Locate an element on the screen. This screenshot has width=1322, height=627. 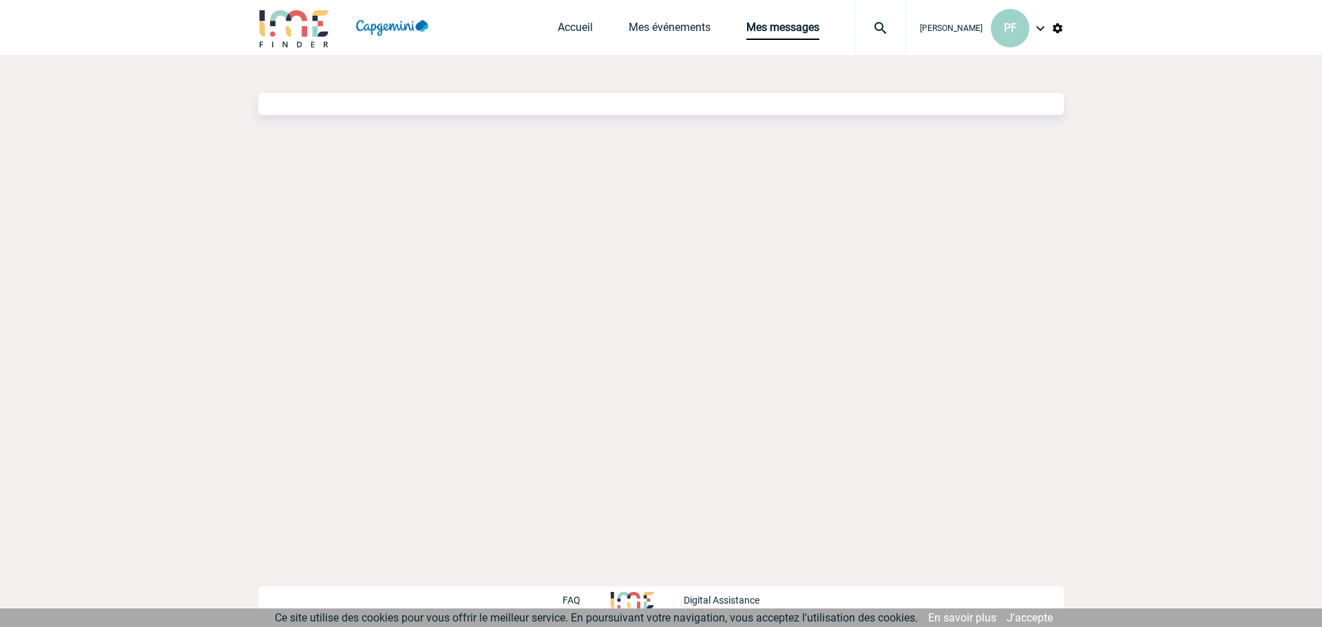
a: FAQ is located at coordinates (586, 599).